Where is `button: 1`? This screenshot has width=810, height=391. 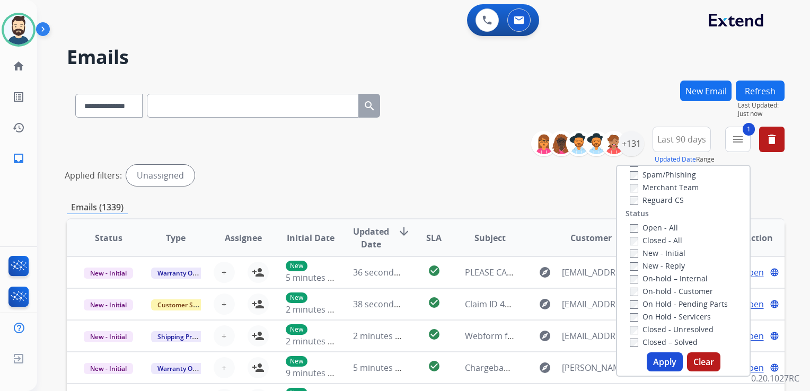
button: 1 is located at coordinates (738, 139).